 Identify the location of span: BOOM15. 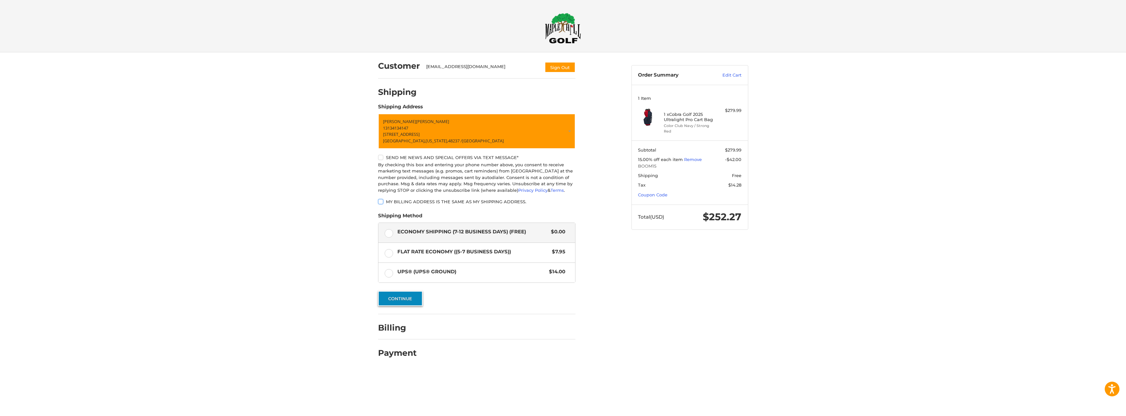
(690, 166).